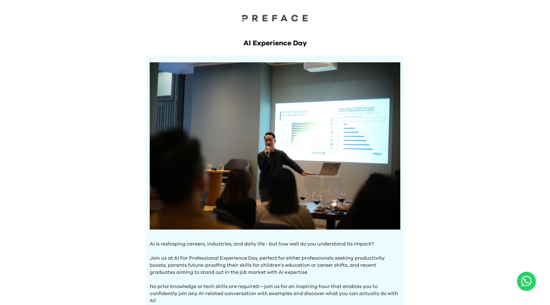  Describe the element at coordinates (526, 281) in the screenshot. I see `a: Chat with us on WhatsApp` at that location.